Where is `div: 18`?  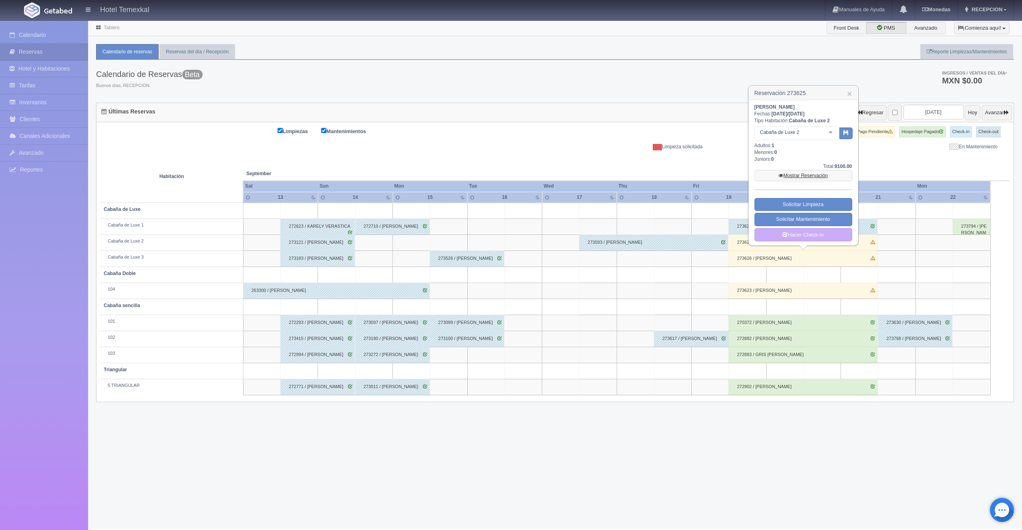 div: 18 is located at coordinates (654, 197).